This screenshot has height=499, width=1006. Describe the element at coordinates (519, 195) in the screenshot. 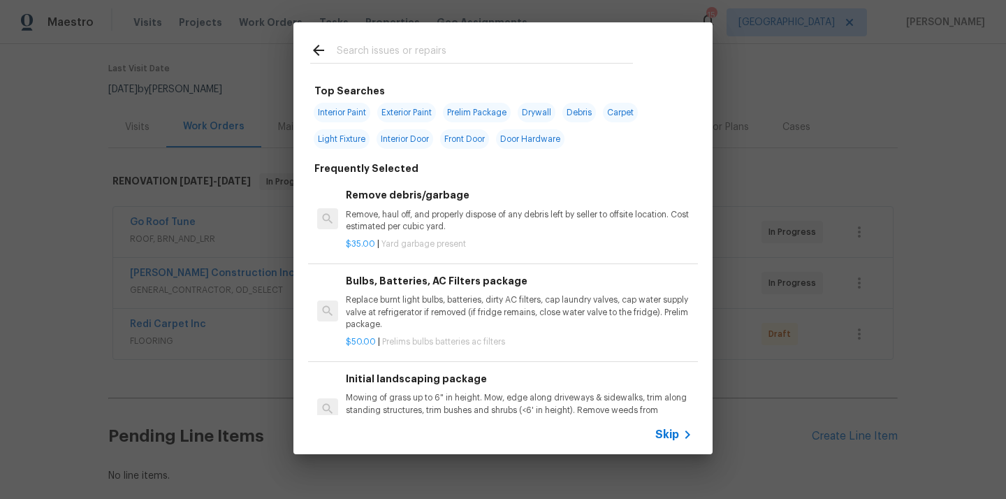

I see `h6: Remove debris/garbage` at that location.